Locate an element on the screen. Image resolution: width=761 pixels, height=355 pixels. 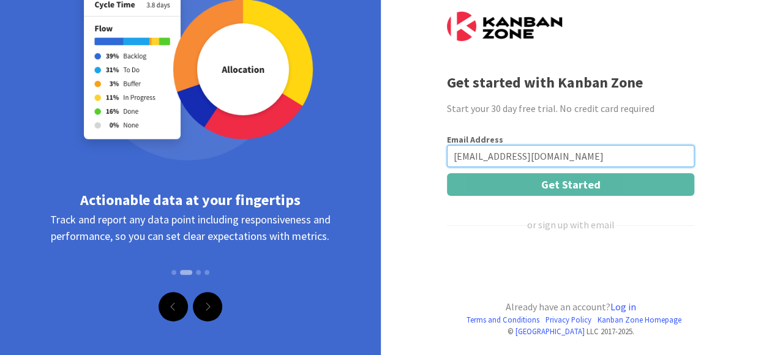
div: or sign up with email is located at coordinates (570, 225).